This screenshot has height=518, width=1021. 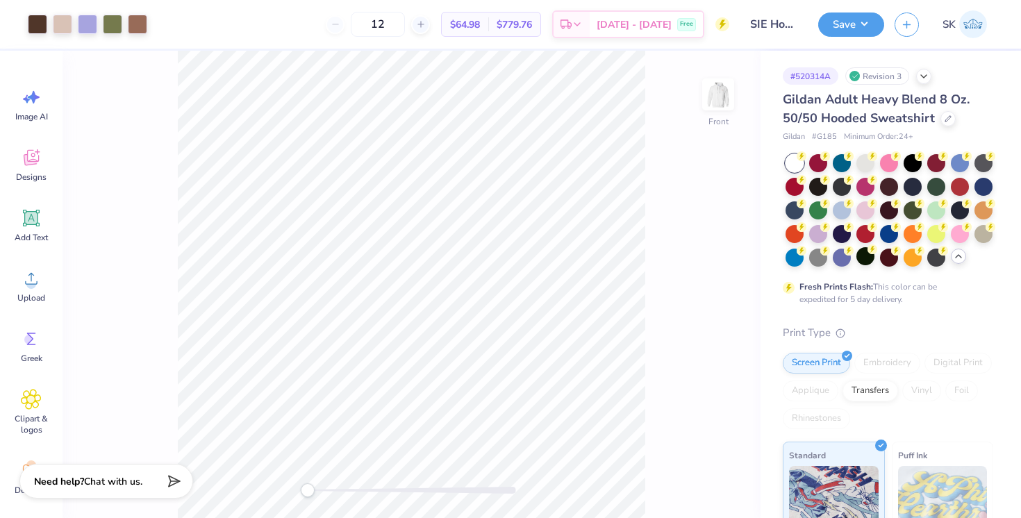 What do you see at coordinates (31, 425) in the screenshot?
I see `span: Clipart & logos` at bounding box center [31, 425].